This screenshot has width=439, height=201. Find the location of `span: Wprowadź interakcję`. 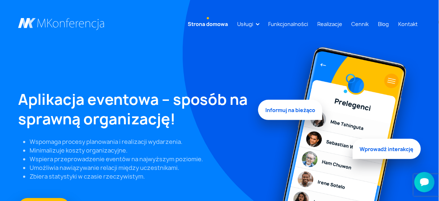

span: Wprowadź interakcję is located at coordinates (387, 147).